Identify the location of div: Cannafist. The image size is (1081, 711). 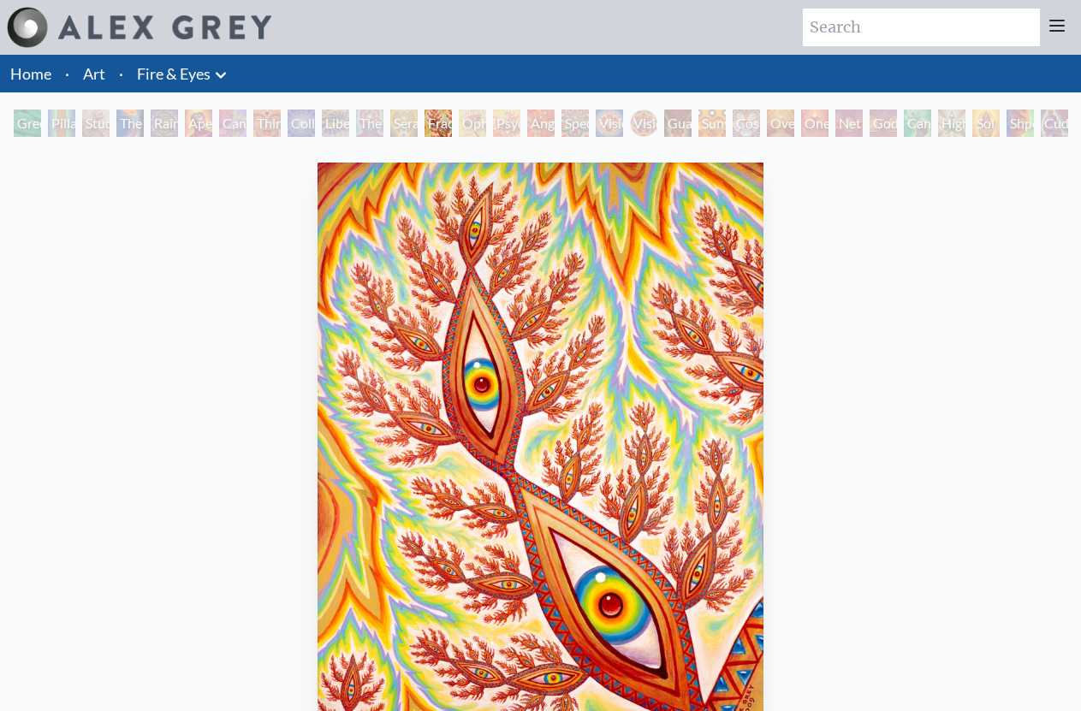
(917, 123).